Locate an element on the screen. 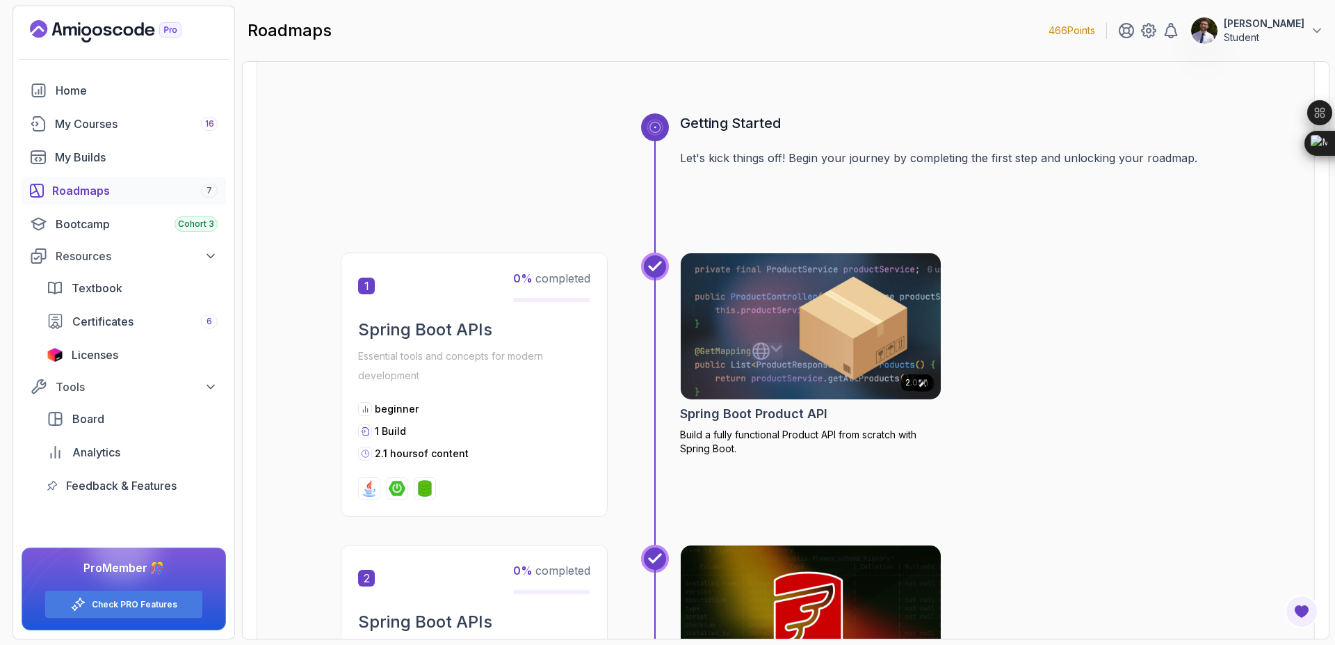 The width and height of the screenshot is (1335, 645). span: 1 Build is located at coordinates (390, 431).